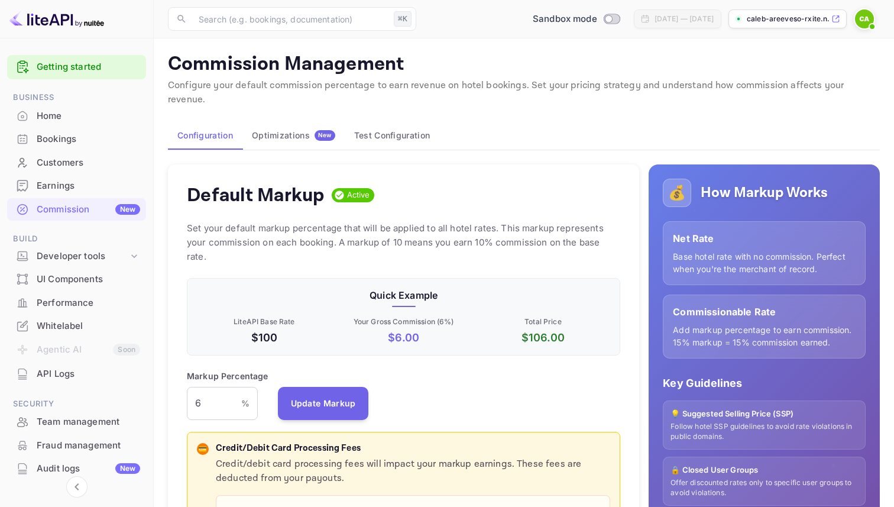 This screenshot has width=894, height=507. What do you see at coordinates (57, 19) in the screenshot?
I see `img: LiteAPI logo` at bounding box center [57, 19].